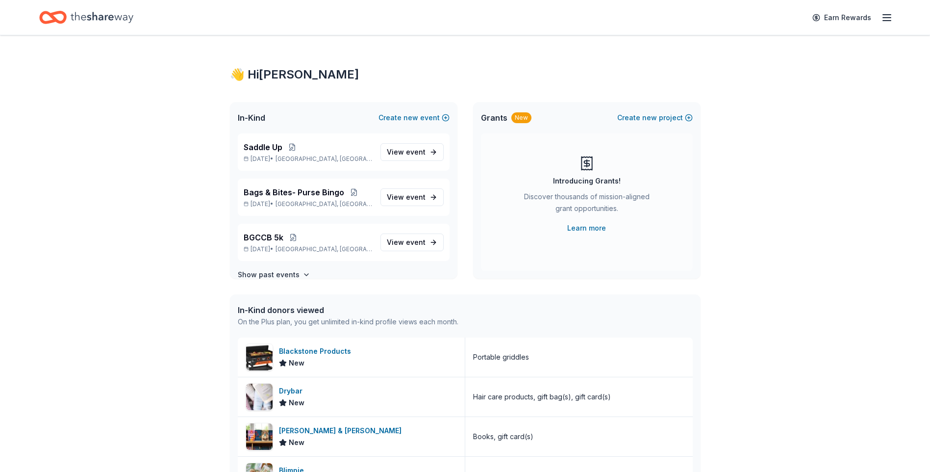  I want to click on div: On the Plus plan, you get unlimited in-kind profile views each month., so click(348, 322).